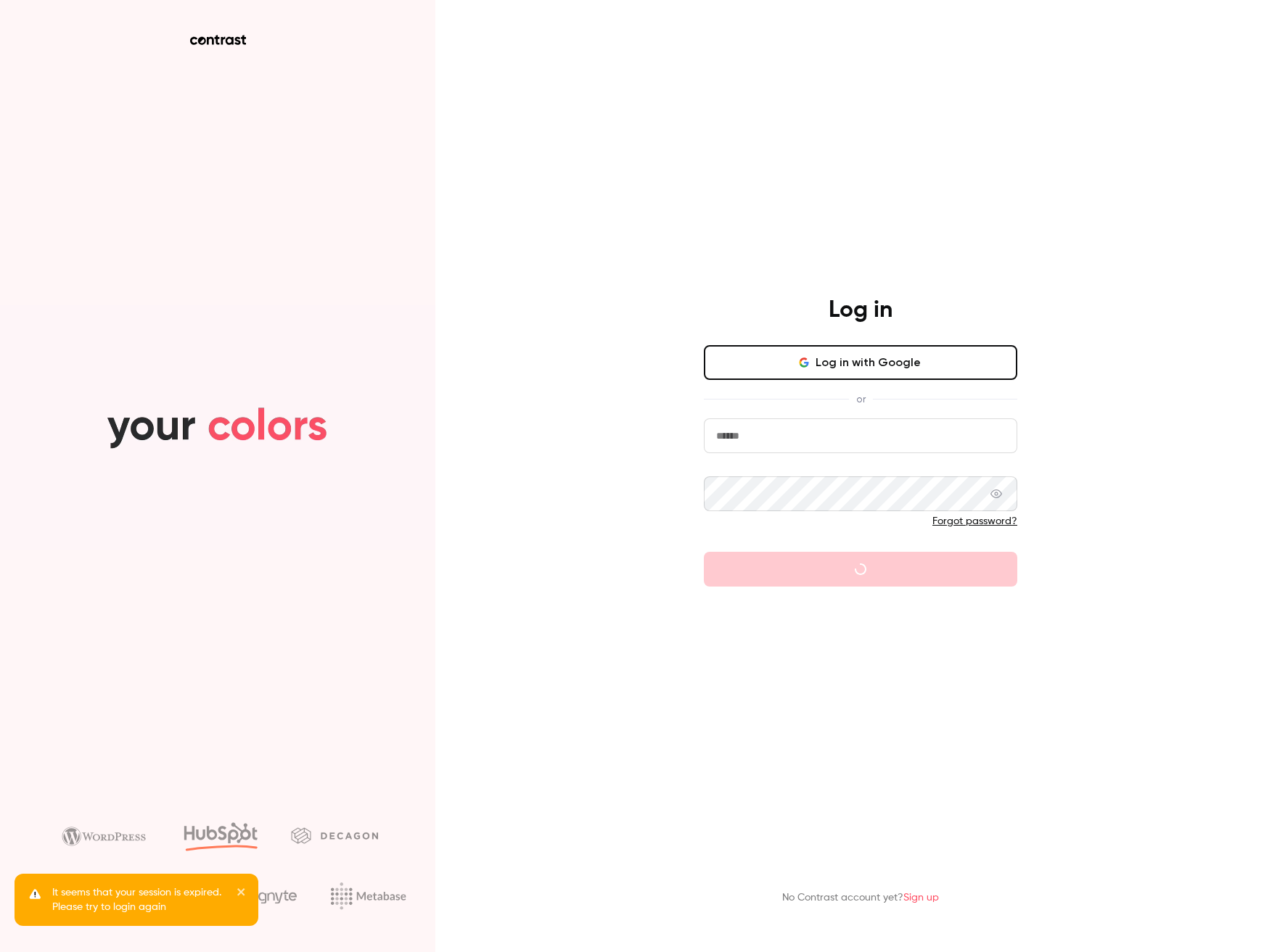 The image size is (1264, 952). I want to click on p: It seems that your session is expired. Please try to login again, so click(139, 900).